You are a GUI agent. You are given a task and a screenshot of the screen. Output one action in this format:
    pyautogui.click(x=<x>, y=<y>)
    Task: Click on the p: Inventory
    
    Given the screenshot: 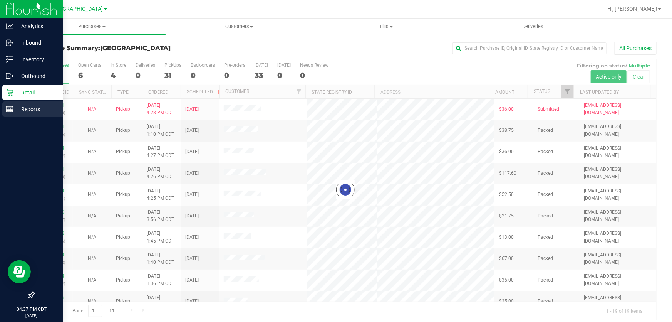 What is the action you would take?
    pyautogui.click(x=37, y=59)
    